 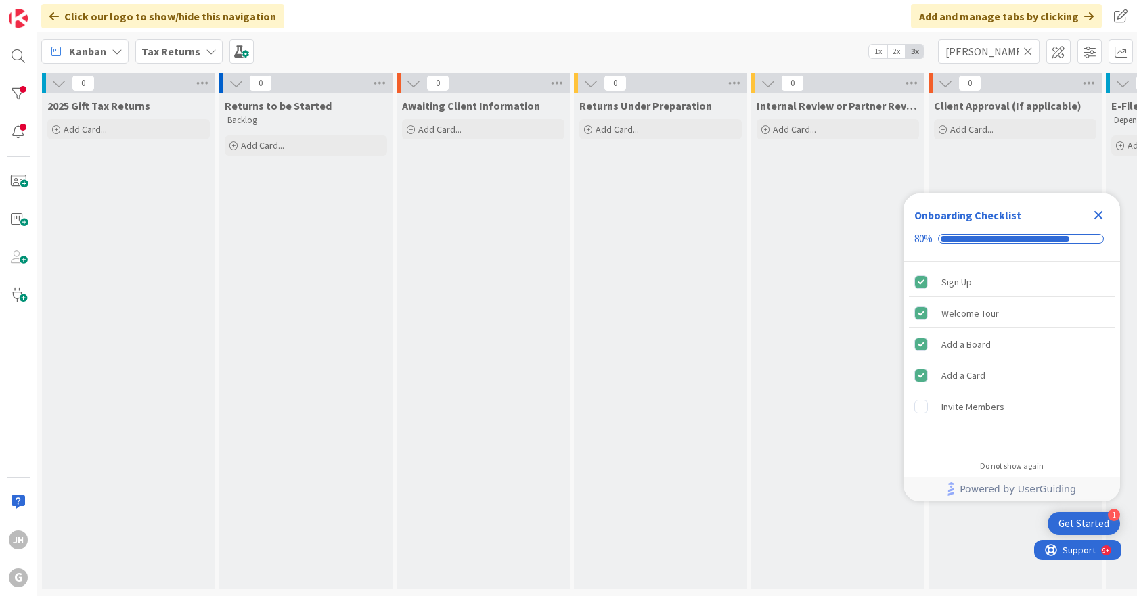 What do you see at coordinates (1012, 489) in the screenshot?
I see `div: Footer` at bounding box center [1012, 489].